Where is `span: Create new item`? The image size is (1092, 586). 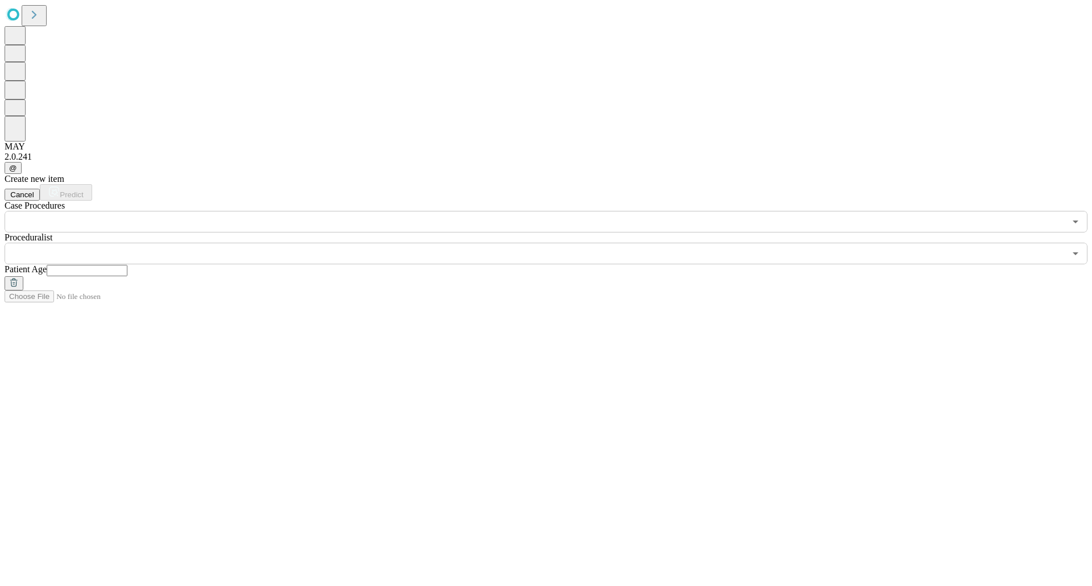
span: Create new item is located at coordinates (34, 179).